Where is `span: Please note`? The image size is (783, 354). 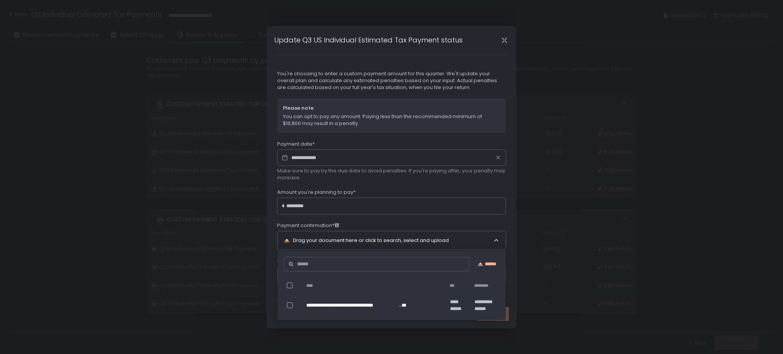
span: Please note is located at coordinates (392, 108).